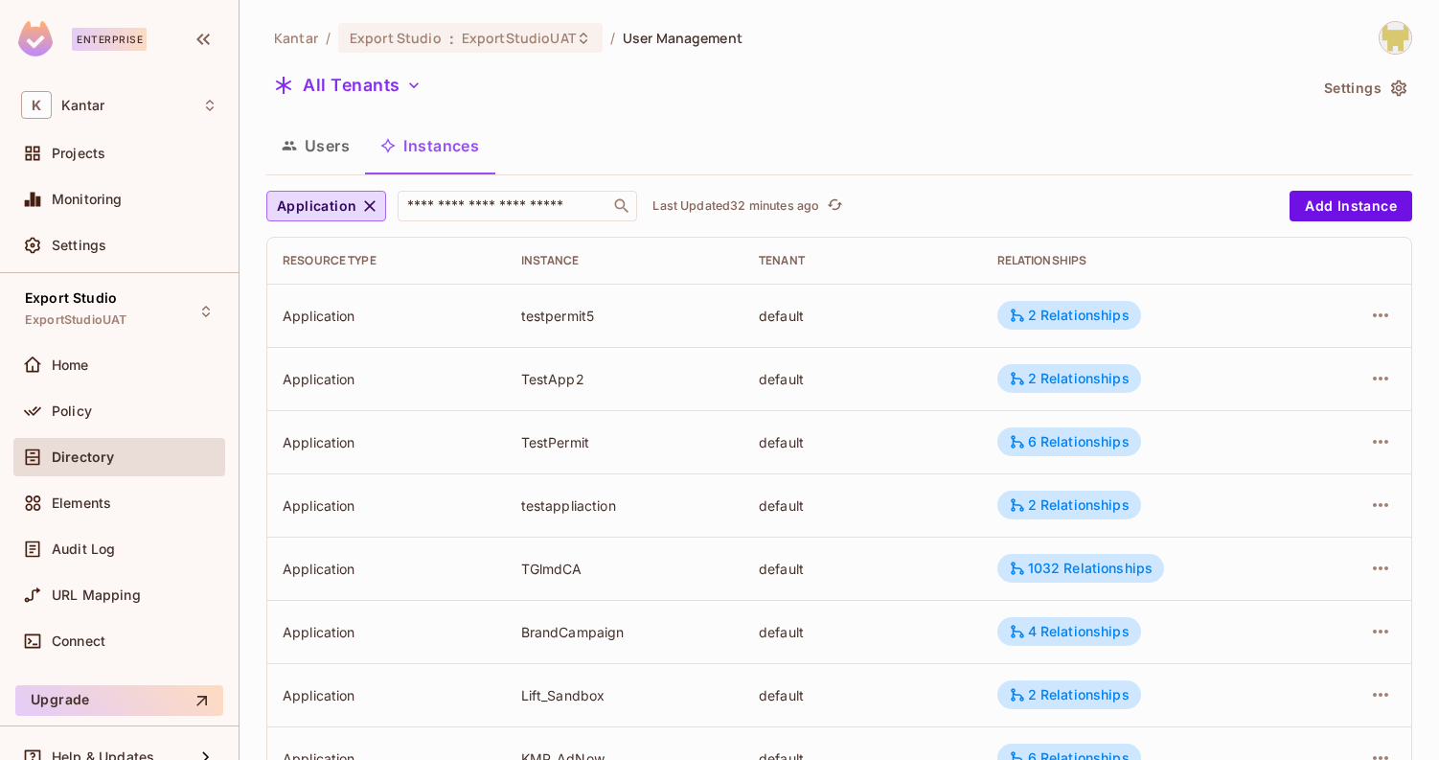 Image resolution: width=1439 pixels, height=760 pixels. I want to click on span: User Management, so click(682, 37).